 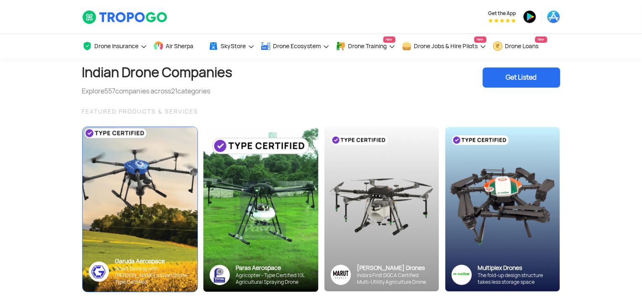 I want to click on a: Drone Ecosystem, so click(x=295, y=46).